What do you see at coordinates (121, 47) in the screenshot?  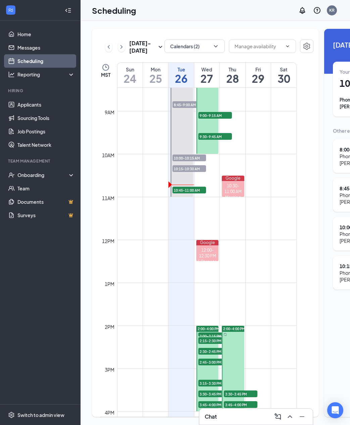 I see `button: ChevronRight` at bounding box center [121, 47].